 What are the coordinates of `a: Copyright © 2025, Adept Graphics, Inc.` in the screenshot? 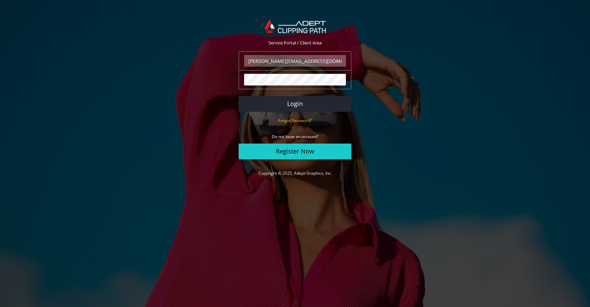 It's located at (295, 173).